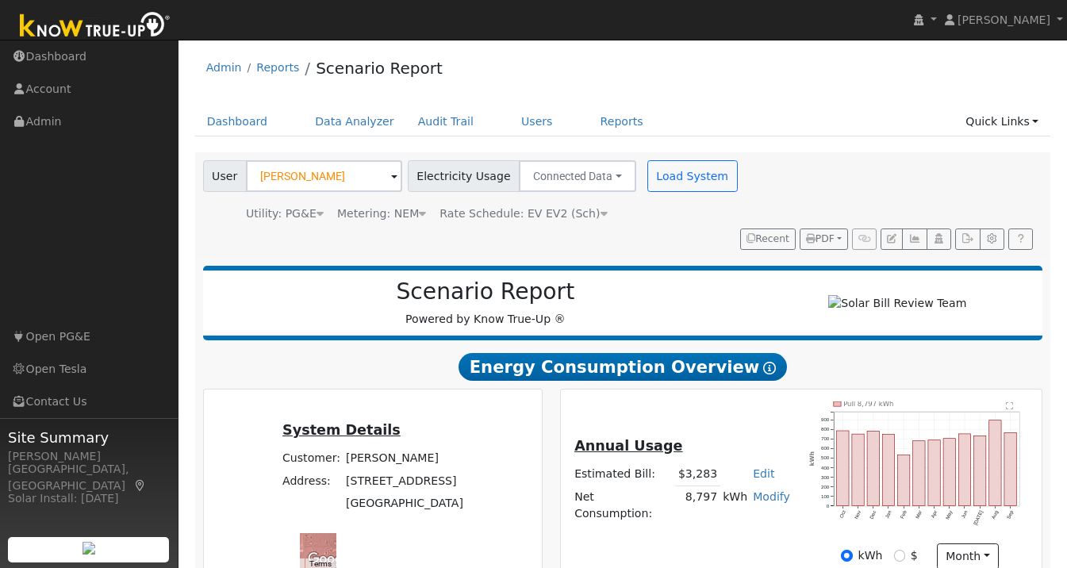  I want to click on text: 200, so click(826, 486).